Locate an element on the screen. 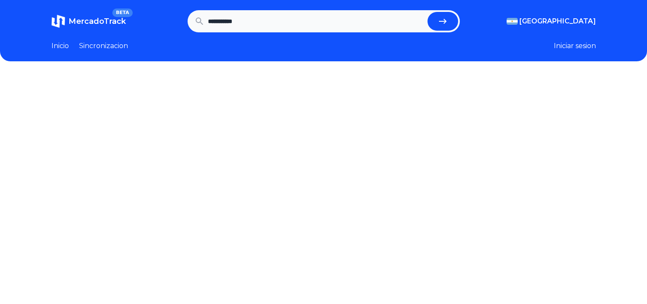  span: MercadoTrack is located at coordinates (97, 21).